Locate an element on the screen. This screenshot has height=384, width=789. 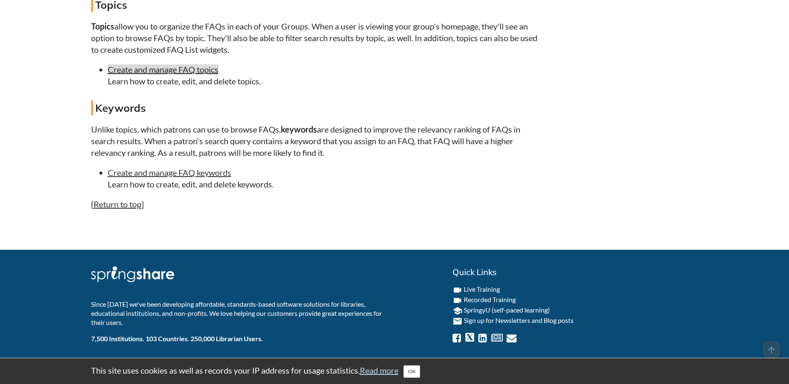
a: Live Training is located at coordinates (481, 289).